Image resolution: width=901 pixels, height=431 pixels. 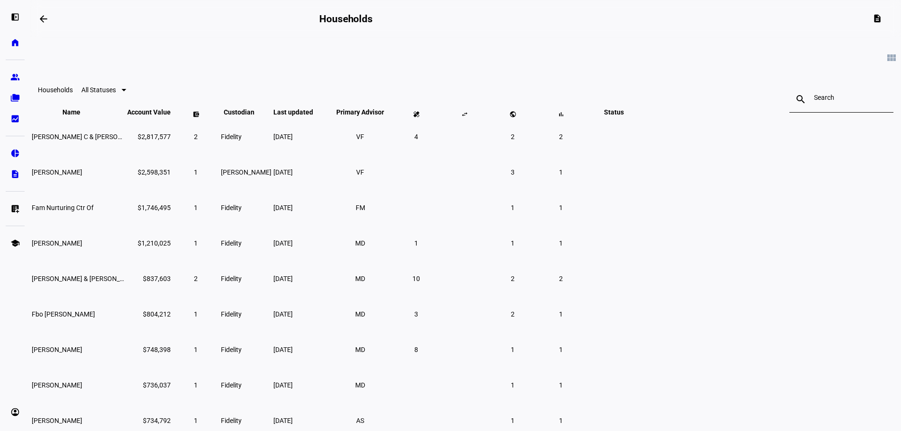 I want to click on span: Vinita C & David L Ferrera, so click(x=88, y=137).